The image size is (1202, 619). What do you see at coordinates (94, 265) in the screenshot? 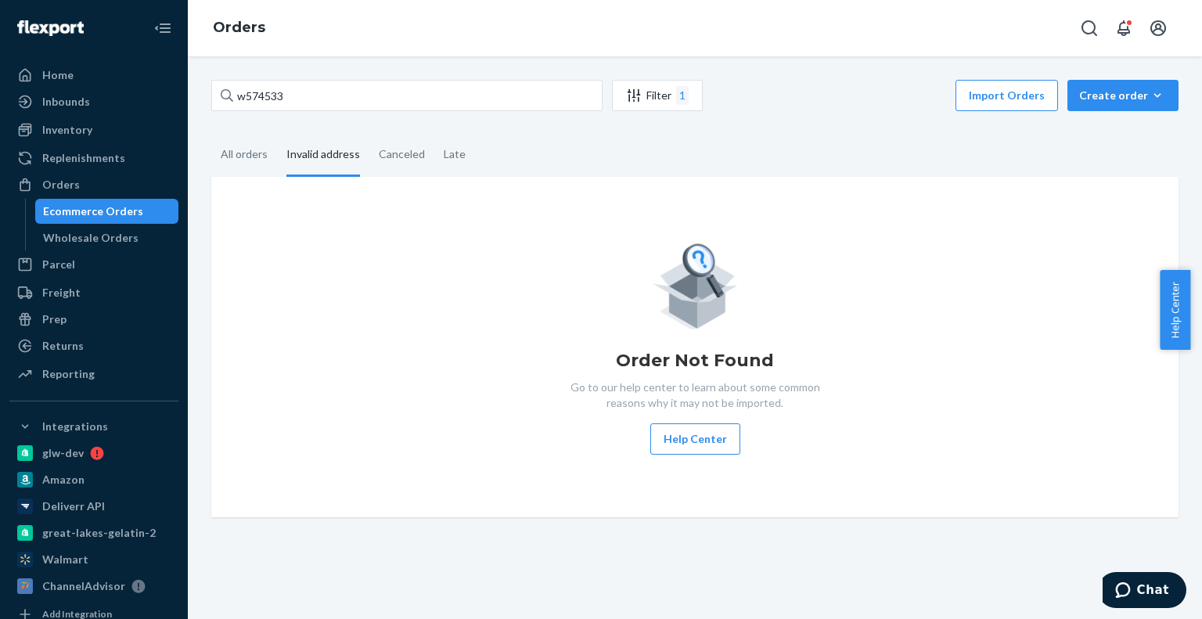
I see `a: Parcel` at bounding box center [94, 265].